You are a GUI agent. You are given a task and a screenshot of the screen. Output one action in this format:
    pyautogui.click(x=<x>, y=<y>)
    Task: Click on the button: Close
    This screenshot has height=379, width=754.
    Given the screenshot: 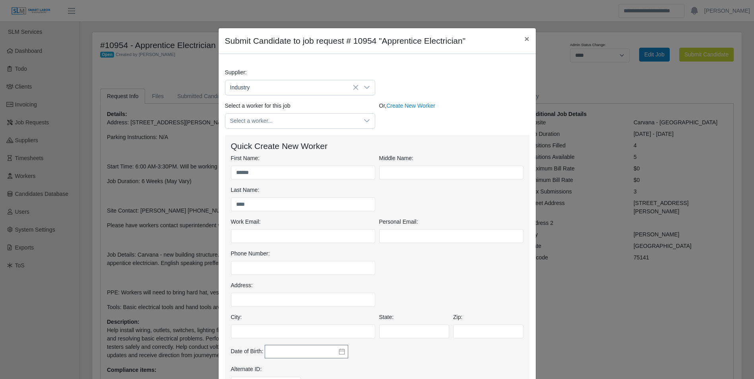 What is the action you would take?
    pyautogui.click(x=527, y=39)
    